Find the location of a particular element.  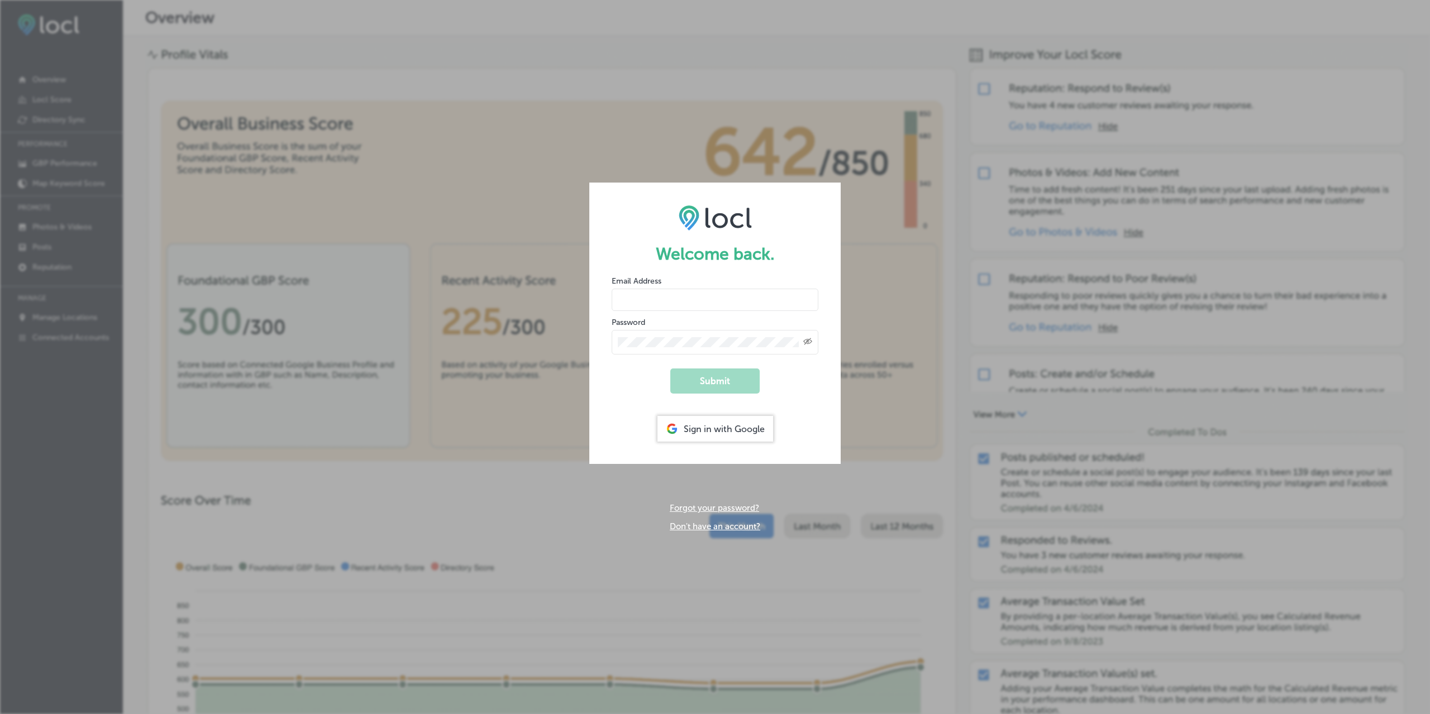

label: Password is located at coordinates (628, 322).